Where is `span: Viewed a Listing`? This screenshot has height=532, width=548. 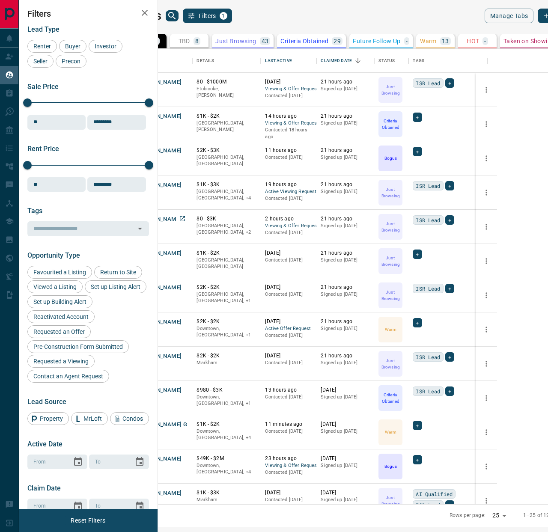 span: Viewed a Listing is located at coordinates (55, 287).